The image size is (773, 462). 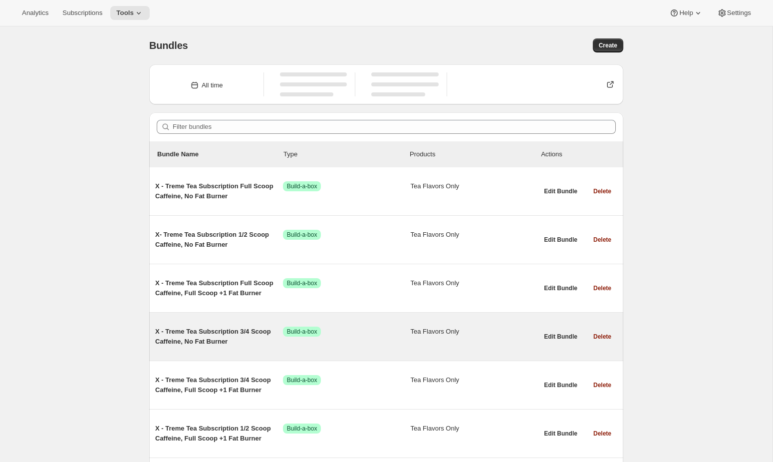 I want to click on input: Filter bundles, so click(x=394, y=127).